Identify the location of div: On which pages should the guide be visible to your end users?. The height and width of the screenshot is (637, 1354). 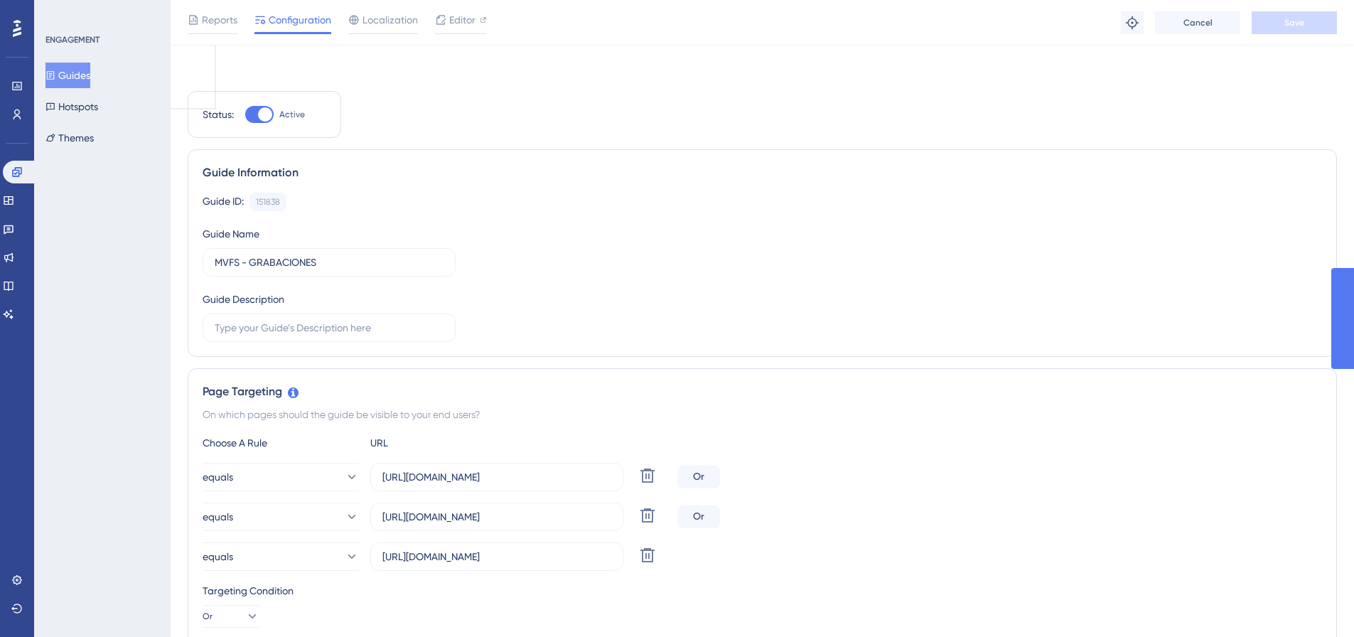
(762, 414).